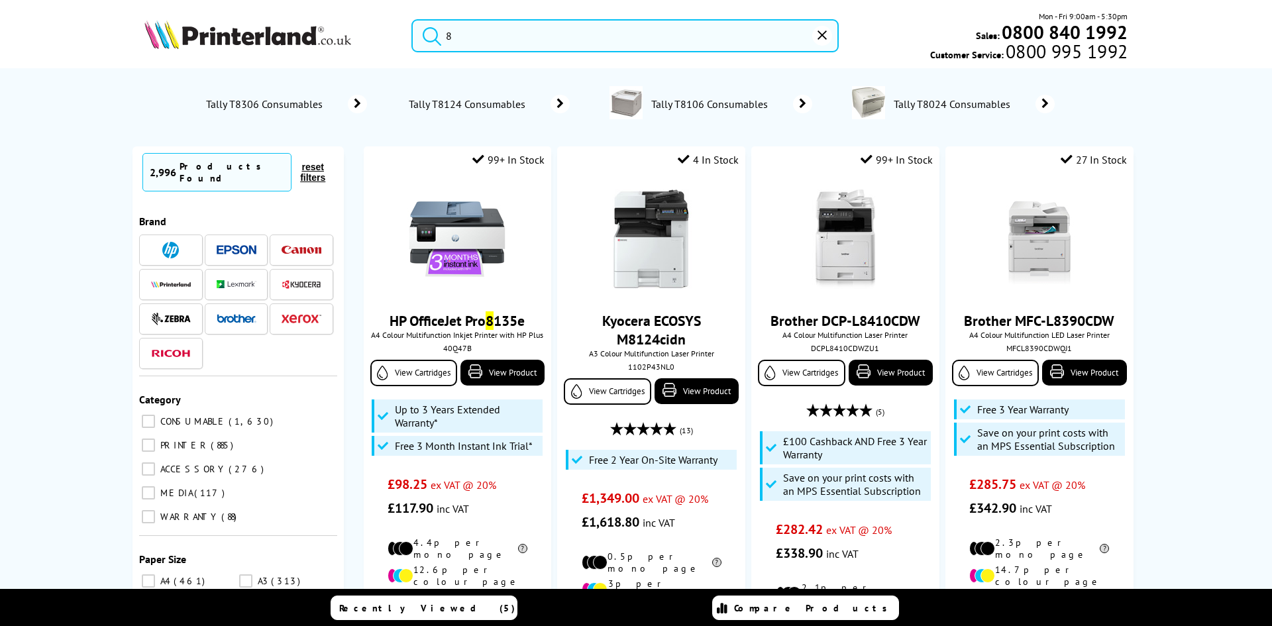 This screenshot has height=626, width=1272. I want to click on span: 2,996, so click(163, 172).